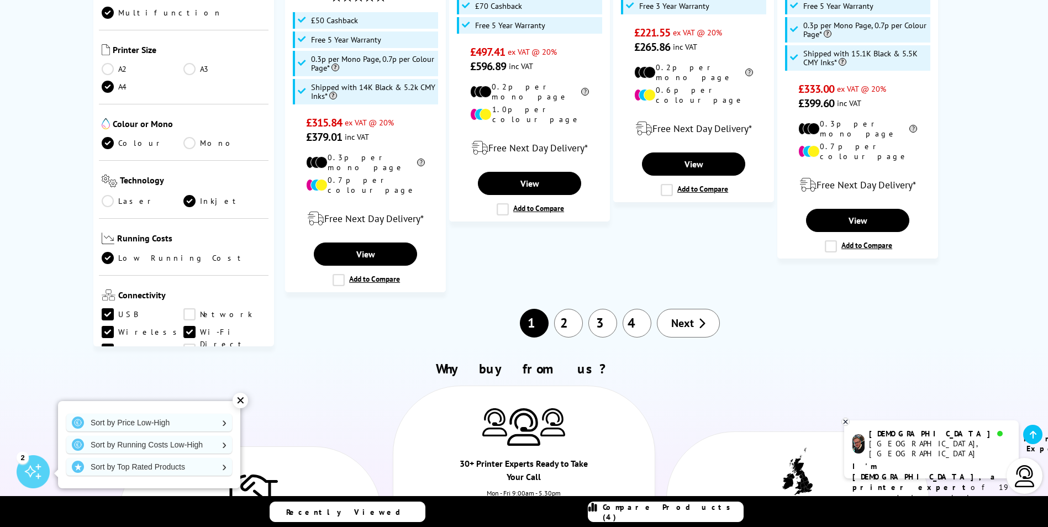 The height and width of the screenshot is (527, 1048). What do you see at coordinates (1025, 476) in the screenshot?
I see `img: user-headset-light.svg` at bounding box center [1025, 476].